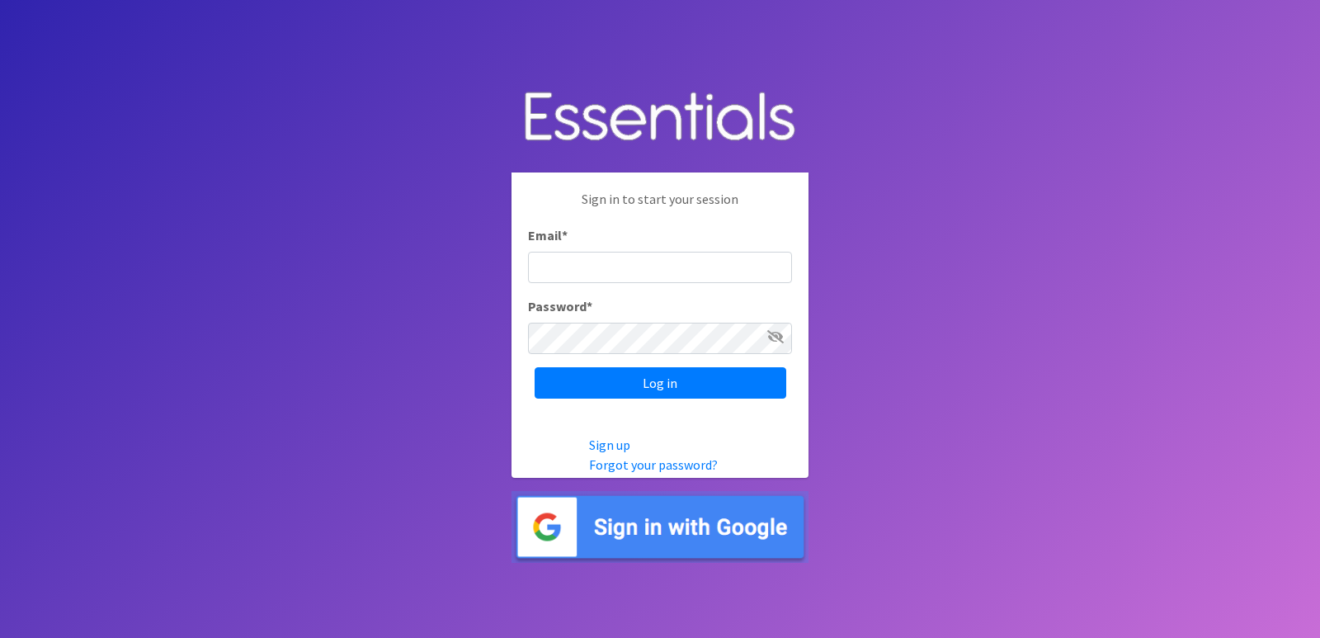  I want to click on a: Forgot your password?, so click(654, 465).